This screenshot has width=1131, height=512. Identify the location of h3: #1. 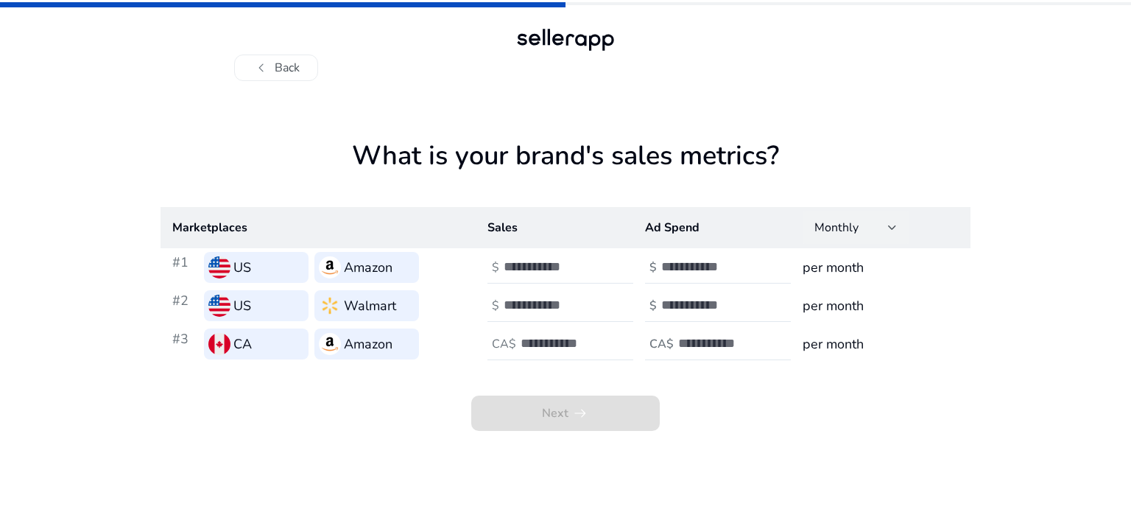
(185, 267).